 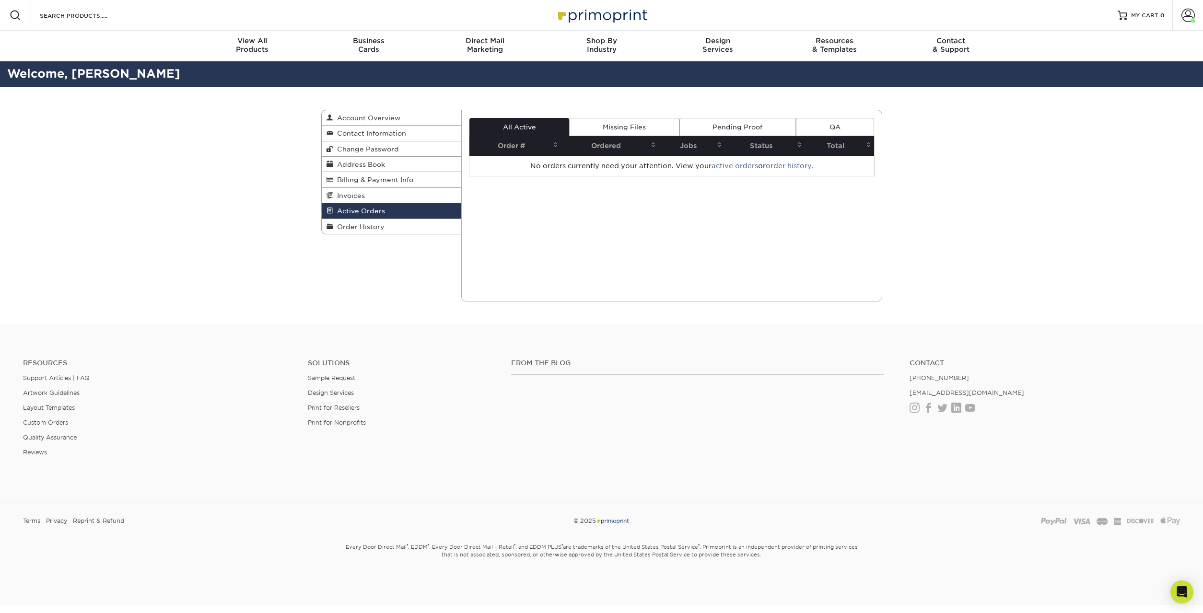 What do you see at coordinates (601, 45) in the screenshot?
I see `div: Industry` at bounding box center [601, 45].